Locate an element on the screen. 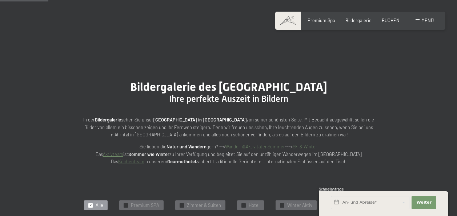 This screenshot has width=457, height=216. span: Ihre perfekte Auszeit in Bildern is located at coordinates (229, 99).